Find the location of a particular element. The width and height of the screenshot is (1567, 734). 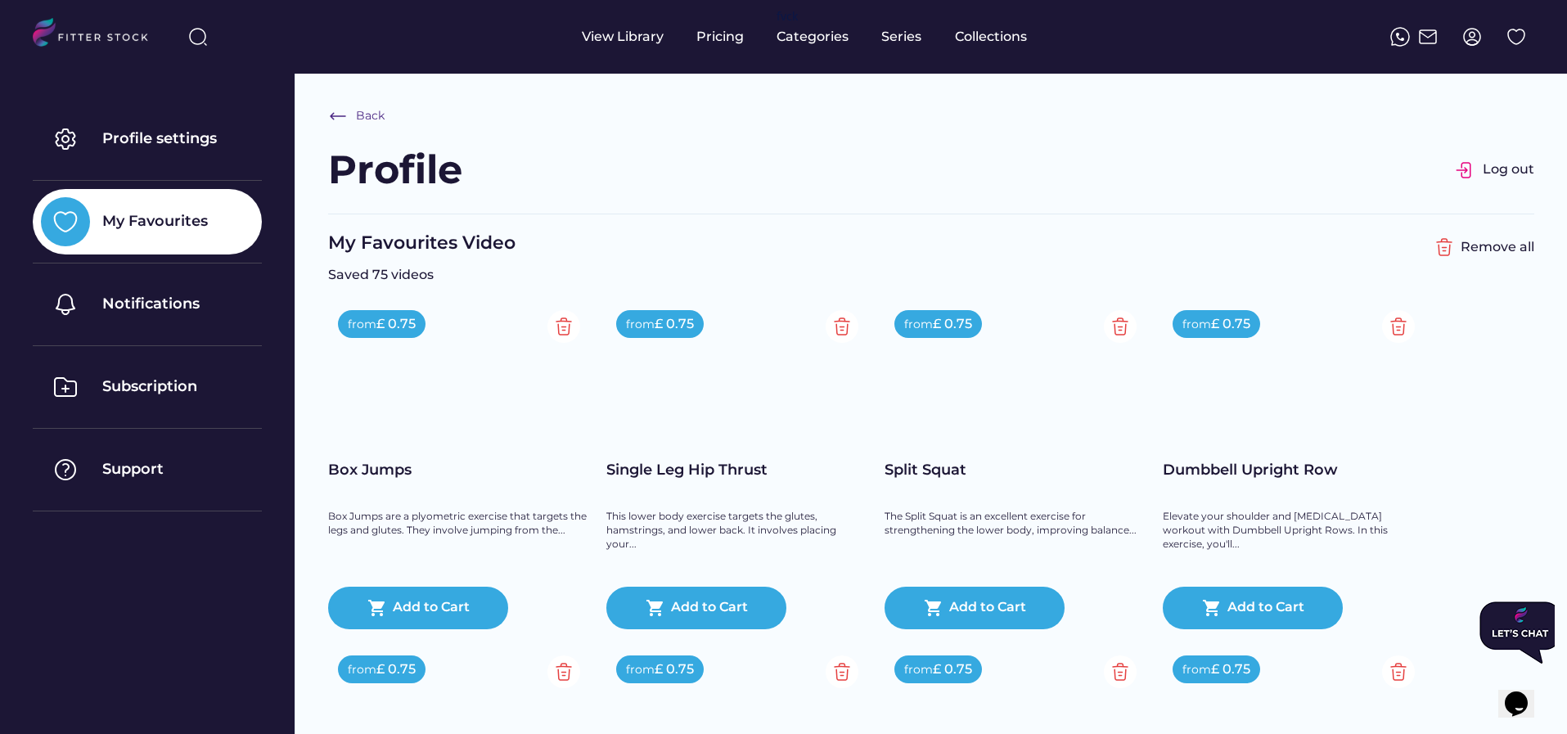

img: Group%201000002356%20%282%29.svg is located at coordinates (1444, 247).